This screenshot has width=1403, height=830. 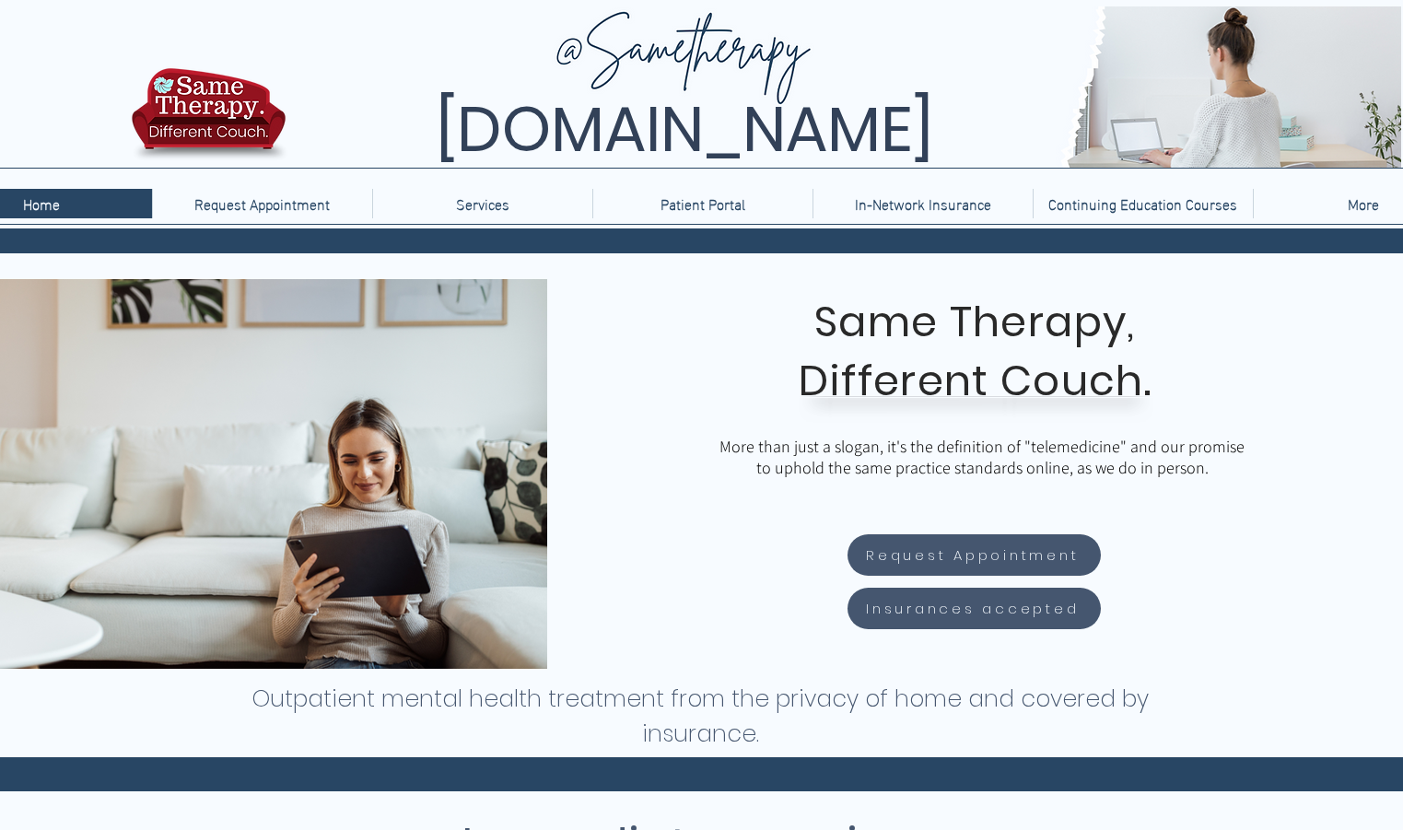 I want to click on p: Request Appointment, so click(x=262, y=204).